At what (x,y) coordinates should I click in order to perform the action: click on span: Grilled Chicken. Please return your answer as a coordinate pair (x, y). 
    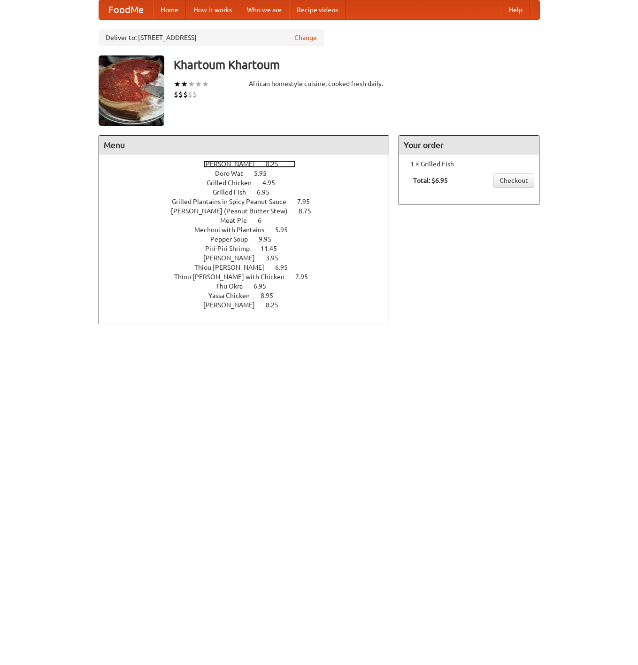
    Looking at the image, I should click on (234, 183).